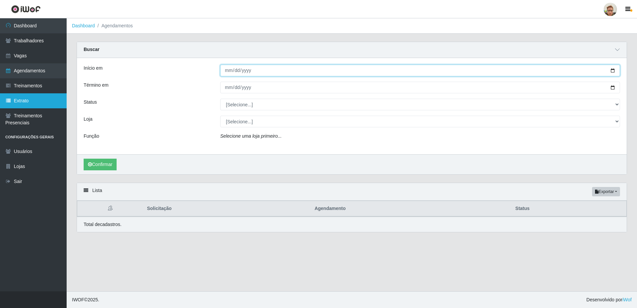 This screenshot has width=637, height=308. Describe the element at coordinates (411, 209) in the screenshot. I see `th: Agendamento` at that location.